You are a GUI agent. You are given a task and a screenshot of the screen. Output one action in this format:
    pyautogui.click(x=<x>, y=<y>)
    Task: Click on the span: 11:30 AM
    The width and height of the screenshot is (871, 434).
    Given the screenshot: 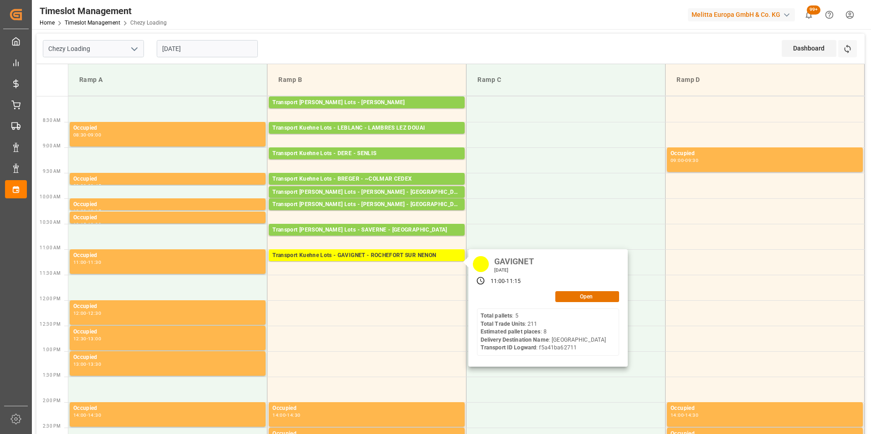 What is the action you would take?
    pyautogui.click(x=50, y=273)
    